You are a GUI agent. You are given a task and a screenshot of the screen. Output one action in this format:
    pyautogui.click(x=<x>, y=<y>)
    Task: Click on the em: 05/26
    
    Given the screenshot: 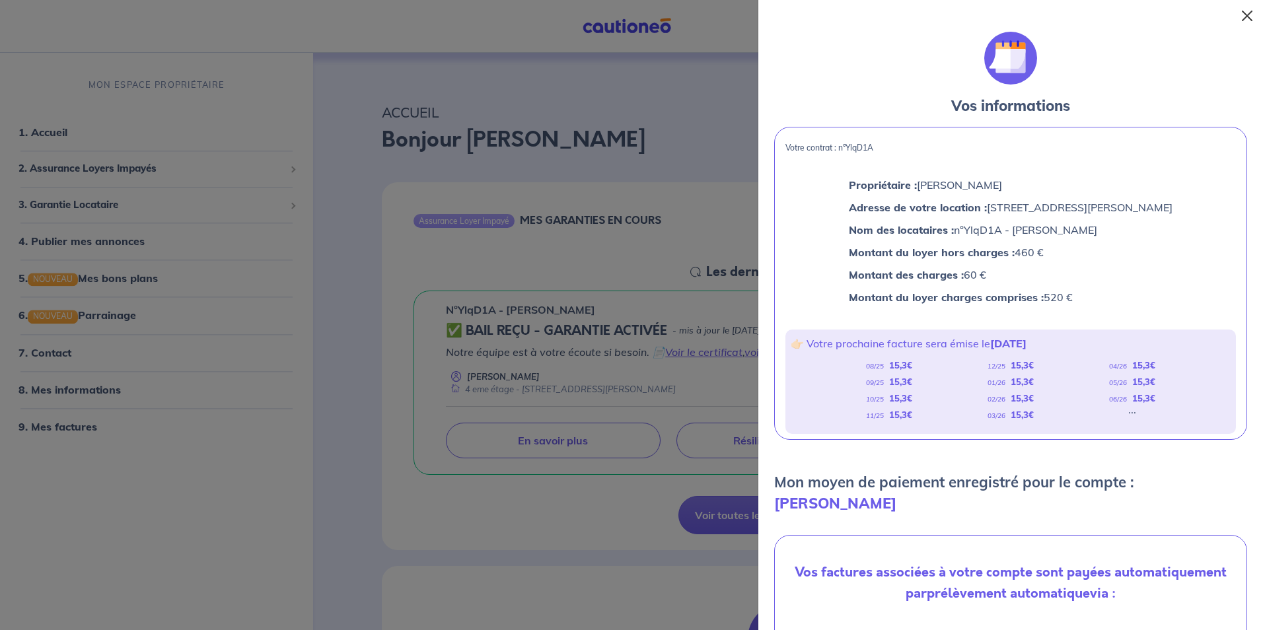 What is the action you would take?
    pyautogui.click(x=1118, y=382)
    